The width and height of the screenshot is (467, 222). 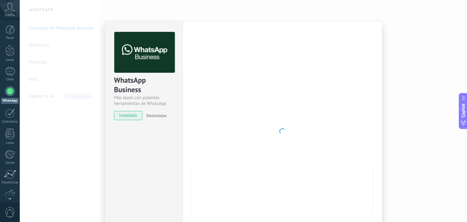 I want to click on div: Más leads con potentes herramientas de WhatsApp, so click(x=144, y=101).